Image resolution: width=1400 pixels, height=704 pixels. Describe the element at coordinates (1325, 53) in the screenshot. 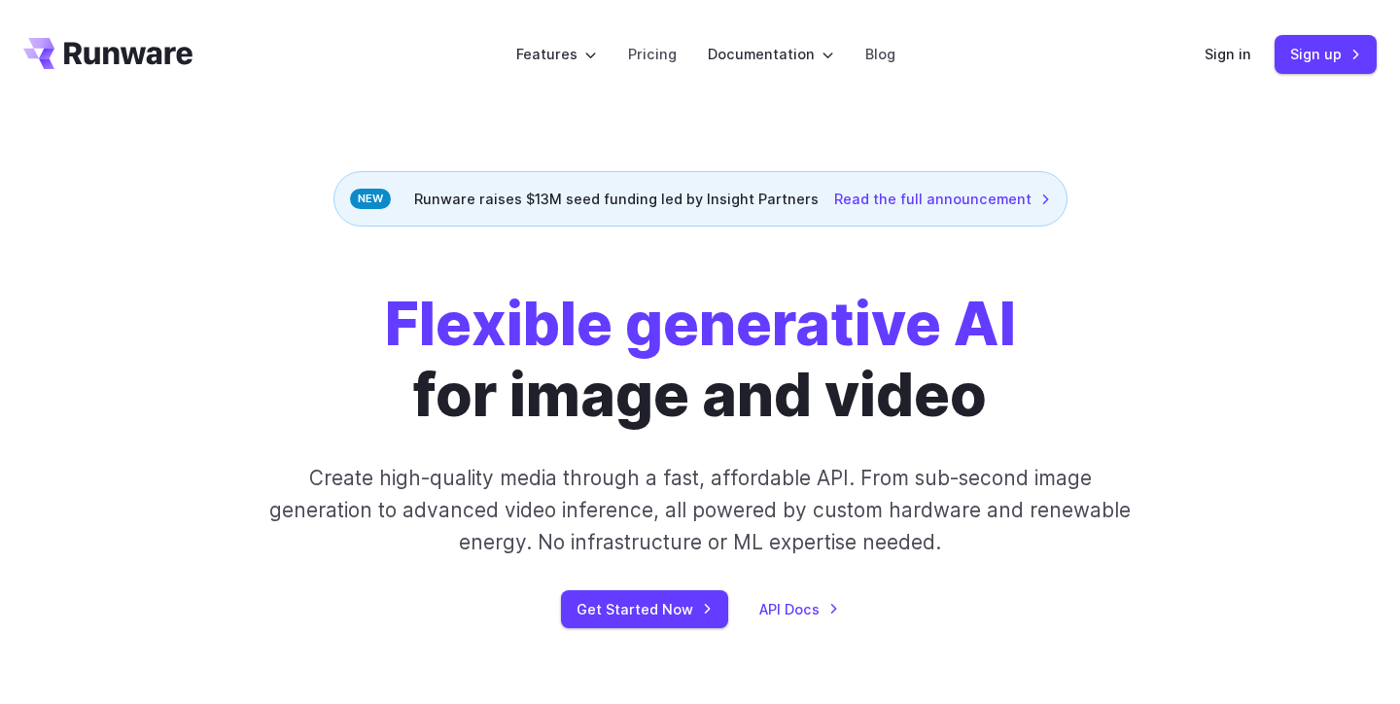

I see `a: Sign up` at that location.